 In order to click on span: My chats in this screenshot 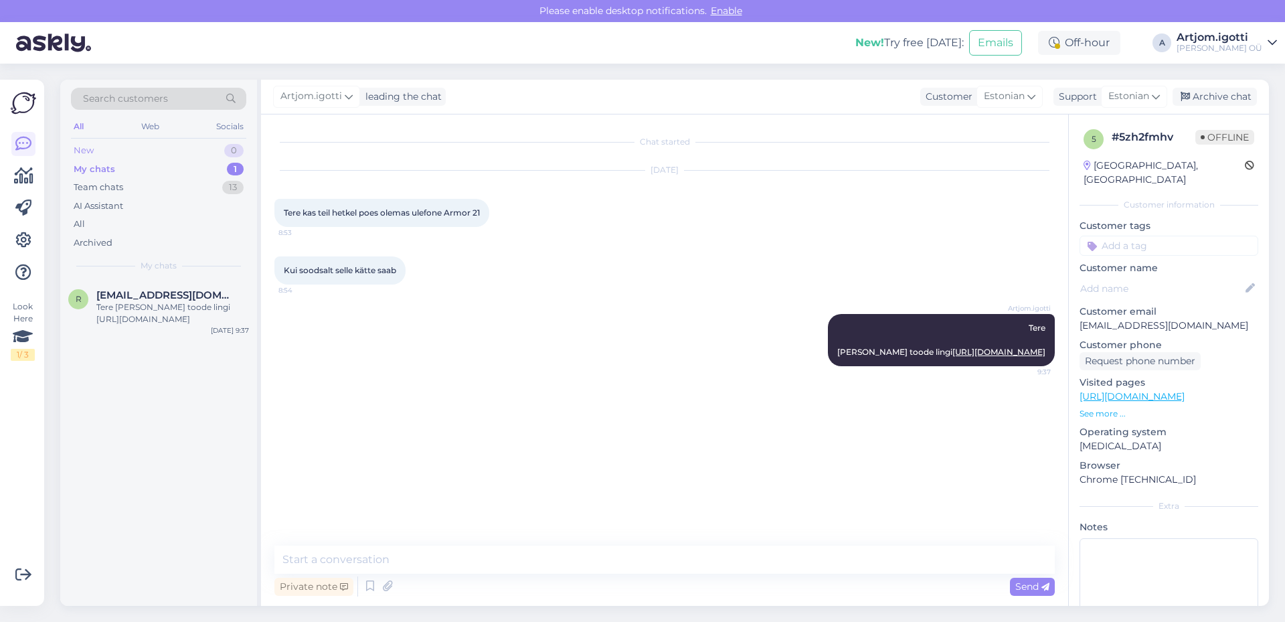, I will do `click(159, 266)`.